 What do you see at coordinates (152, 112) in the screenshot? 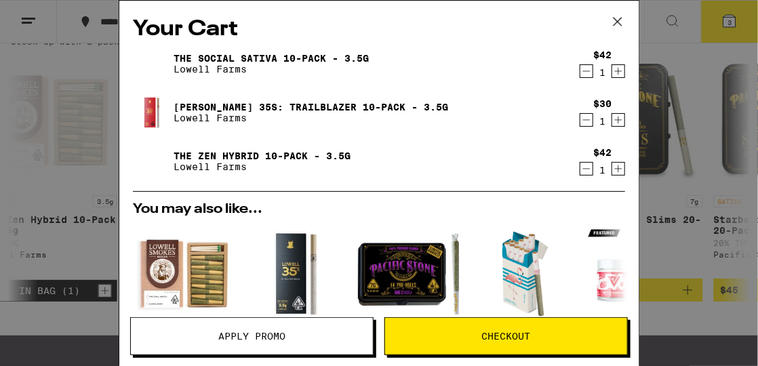
I see `img: Lowell 35s: Trailblazer 10-Pack - 3.5g` at bounding box center [152, 112].